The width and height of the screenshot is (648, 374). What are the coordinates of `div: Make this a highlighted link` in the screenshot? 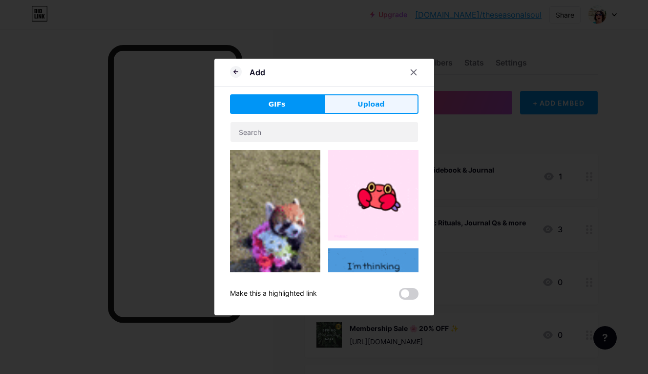 It's located at (273, 293).